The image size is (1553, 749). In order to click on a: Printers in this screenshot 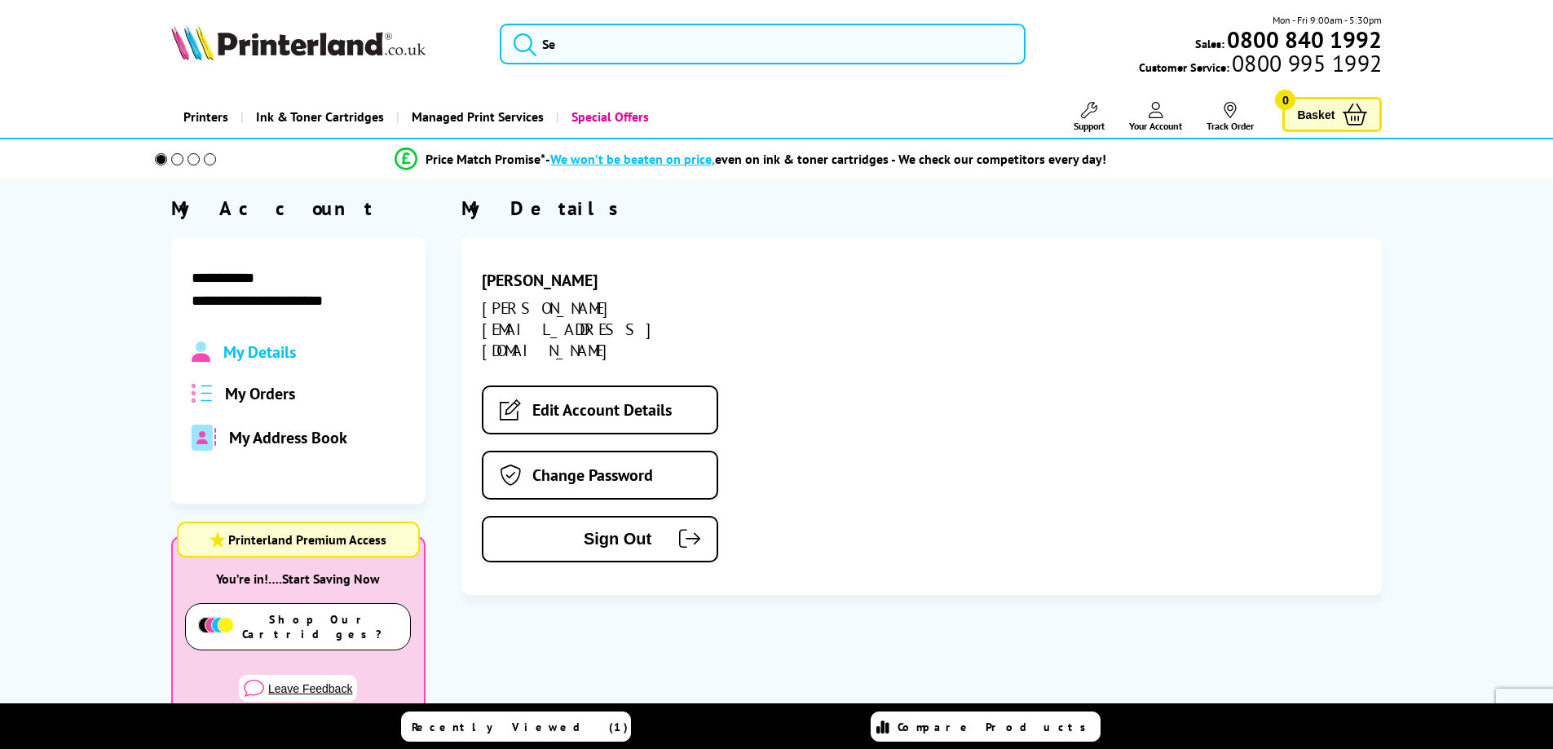, I will do `click(205, 117)`.